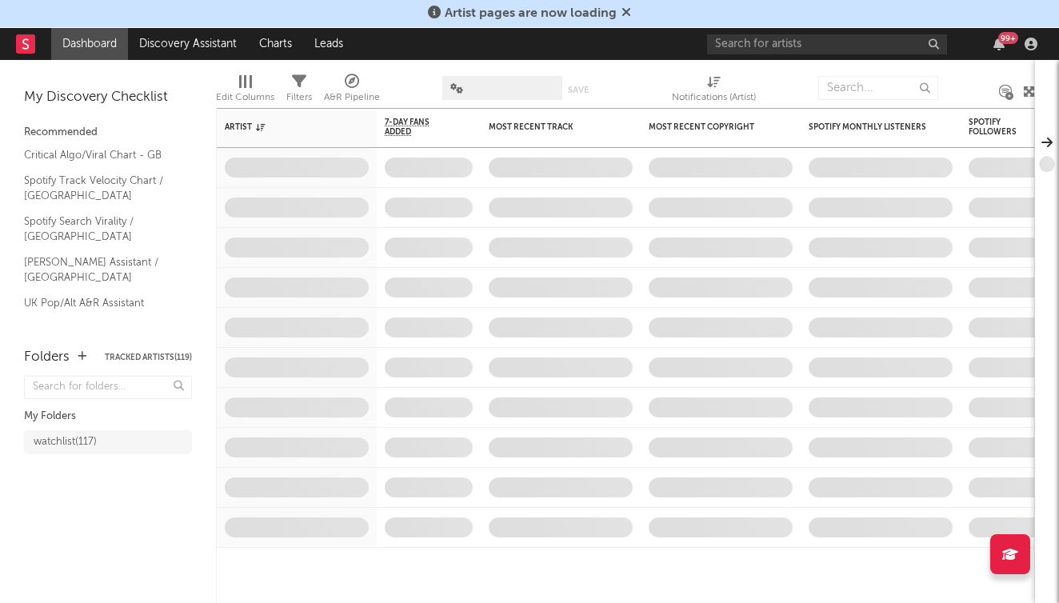 The image size is (1059, 603). Describe the element at coordinates (148, 358) in the screenshot. I see `button: Tracked Artists(119)` at that location.